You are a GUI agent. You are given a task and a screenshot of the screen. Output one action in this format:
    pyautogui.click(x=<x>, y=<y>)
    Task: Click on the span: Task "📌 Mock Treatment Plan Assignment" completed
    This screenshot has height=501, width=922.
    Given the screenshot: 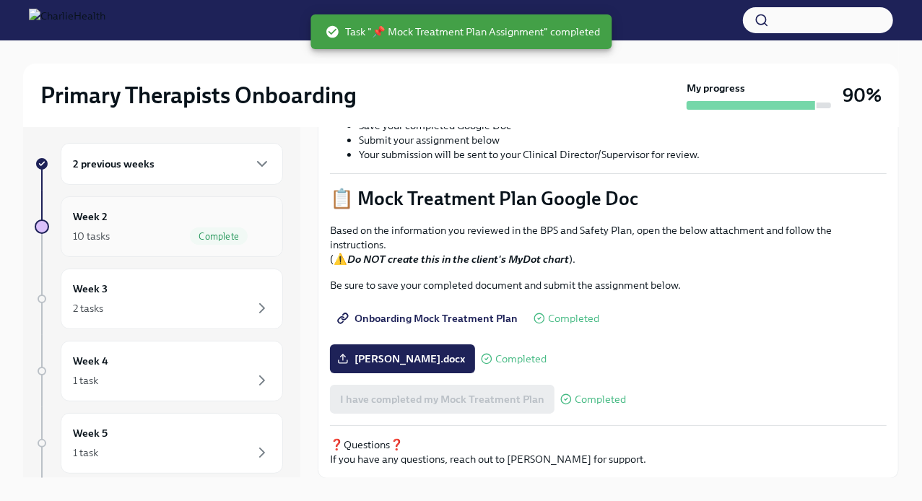 What is the action you would take?
    pyautogui.click(x=462, y=32)
    